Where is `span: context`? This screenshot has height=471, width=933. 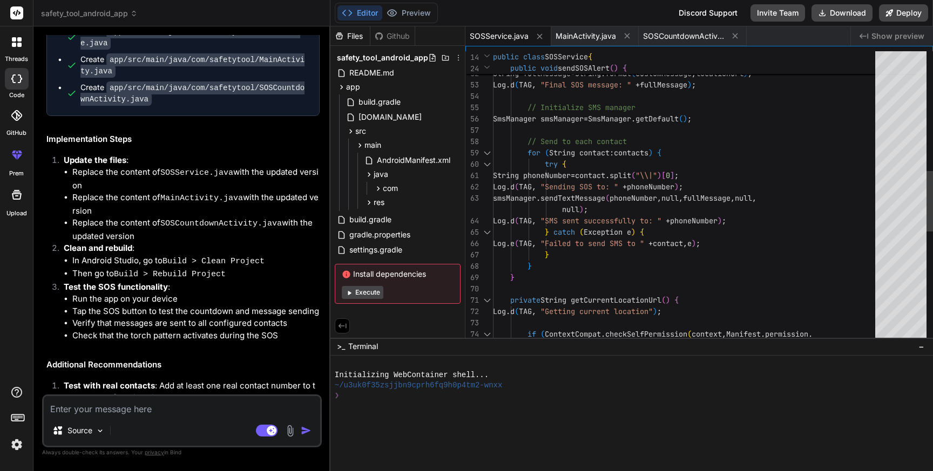 span: context is located at coordinates (707, 334).